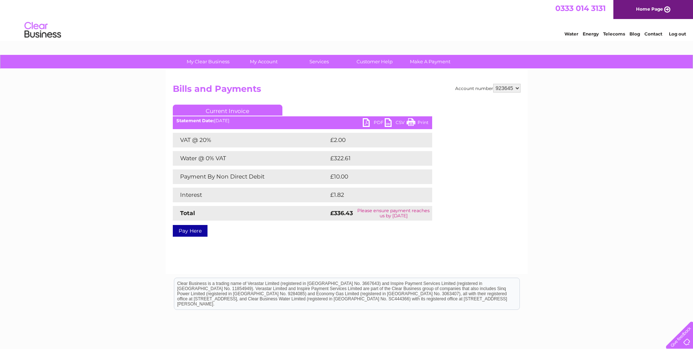 This screenshot has height=349, width=693. Describe the element at coordinates (347, 91) in the screenshot. I see `h2: Bills and Payments` at that location.